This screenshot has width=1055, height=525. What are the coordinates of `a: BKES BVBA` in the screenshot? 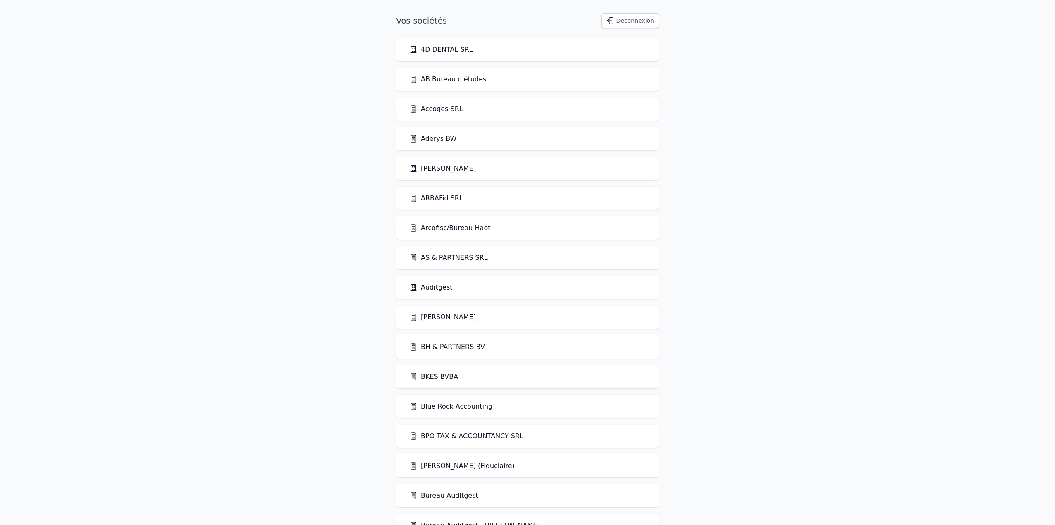 It's located at (434, 377).